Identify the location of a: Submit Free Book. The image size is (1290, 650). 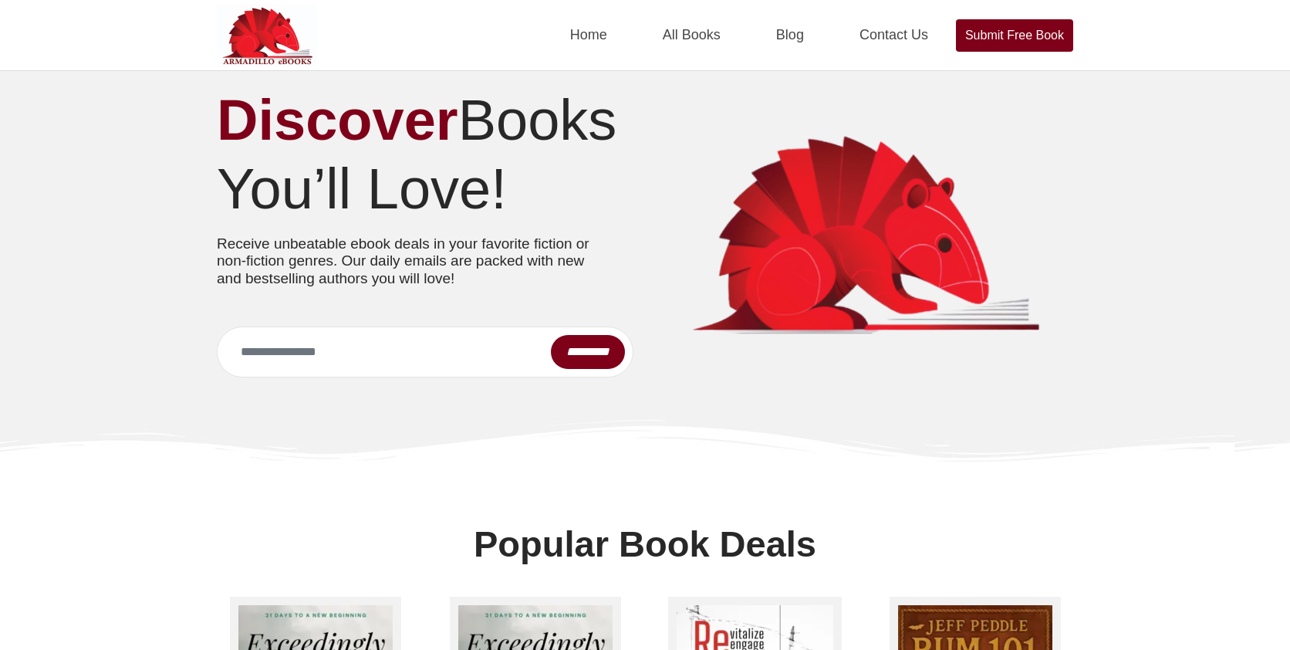
(1014, 35).